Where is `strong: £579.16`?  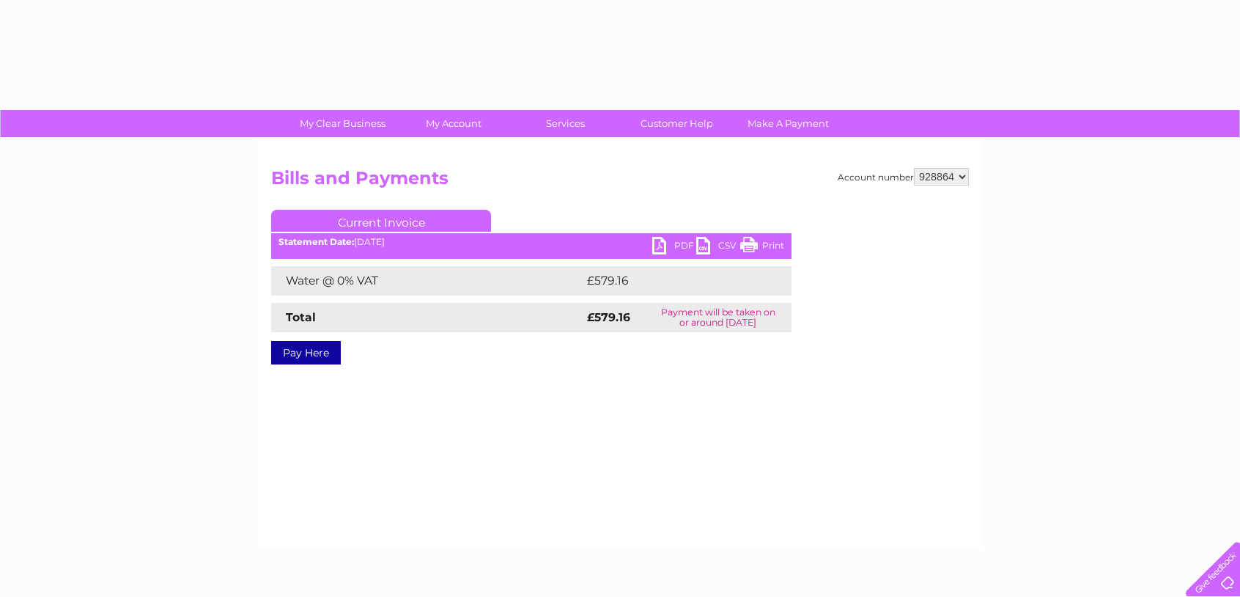 strong: £579.16 is located at coordinates (608, 317).